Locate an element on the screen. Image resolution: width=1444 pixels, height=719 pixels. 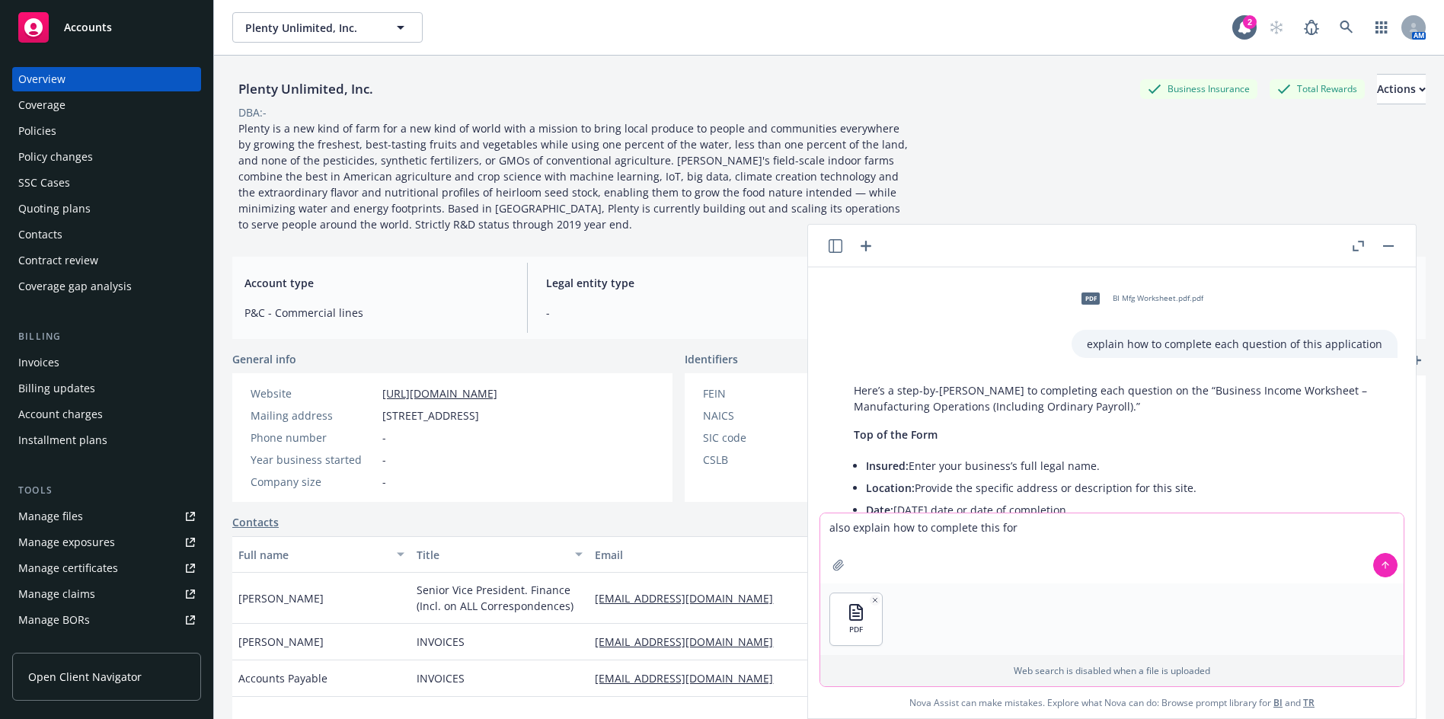
a: Manage claims is located at coordinates (107, 594).